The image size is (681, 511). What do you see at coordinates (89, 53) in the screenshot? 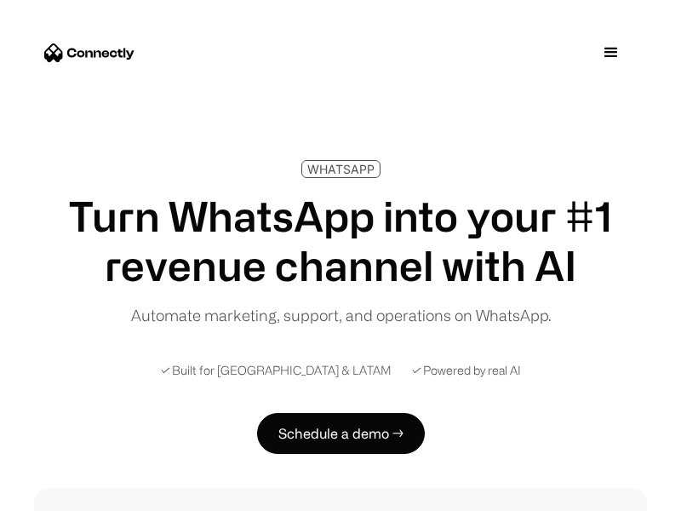
I see `a: home` at bounding box center [89, 53].